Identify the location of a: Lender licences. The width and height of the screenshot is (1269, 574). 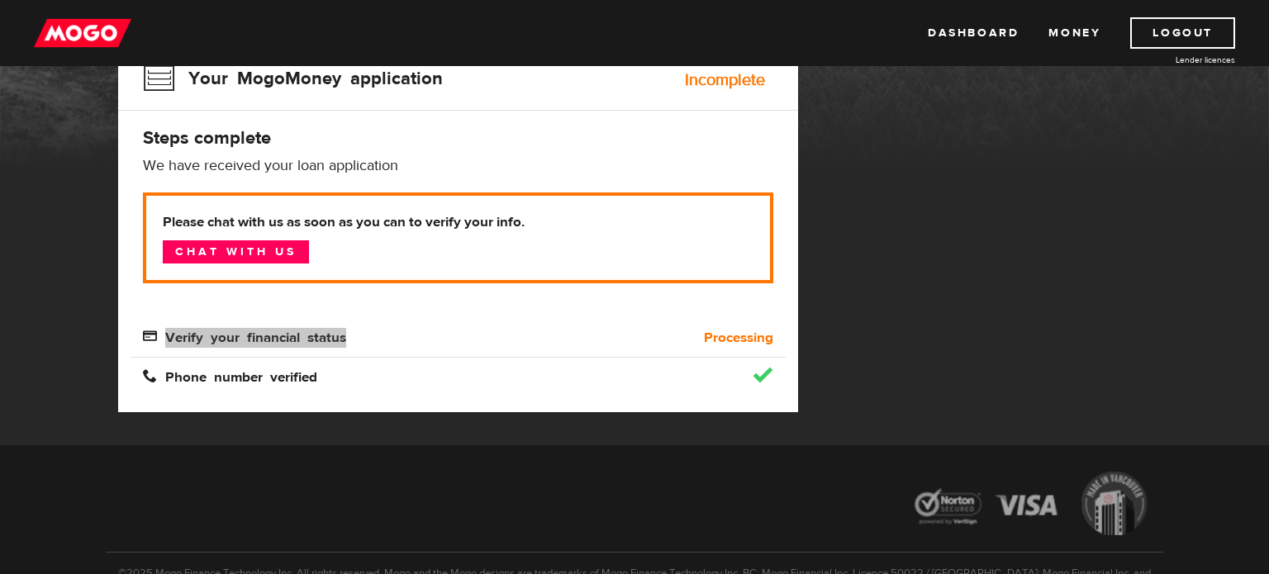
(1174, 60).